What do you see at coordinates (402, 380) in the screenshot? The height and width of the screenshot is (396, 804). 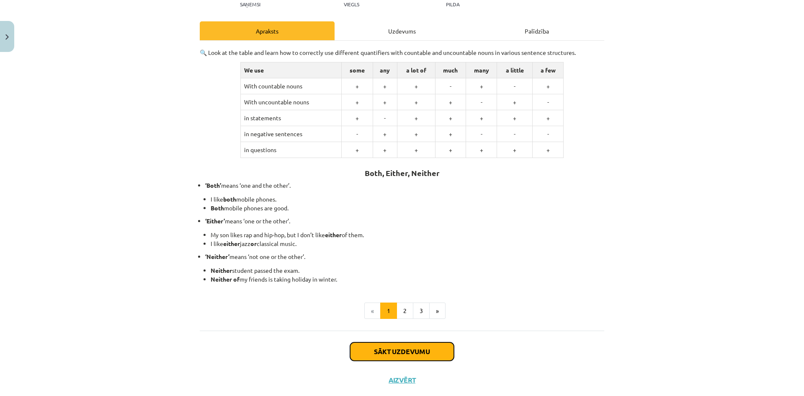 I see `button: Aizvērt` at bounding box center [402, 380].